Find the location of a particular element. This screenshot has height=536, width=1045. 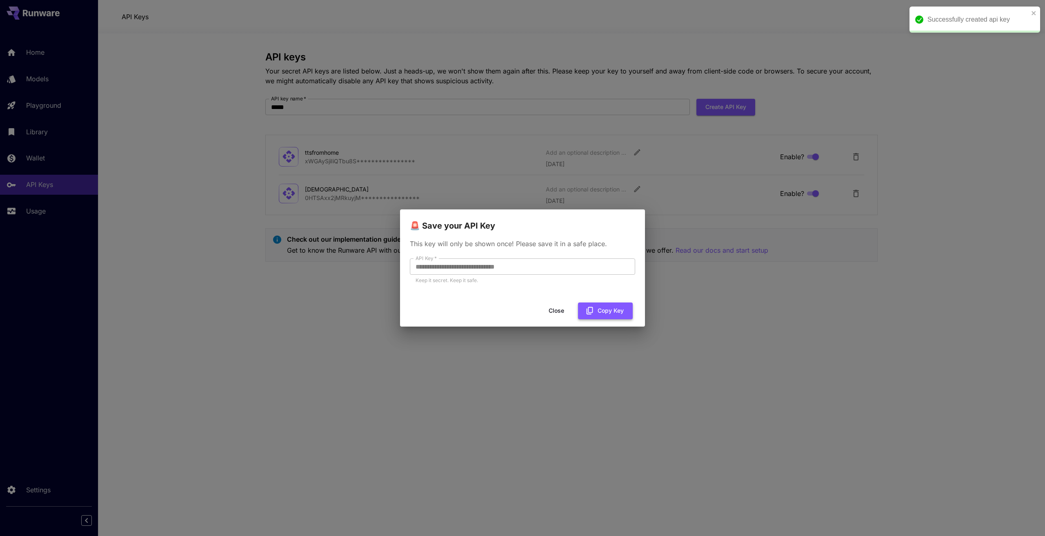

button: close is located at coordinates (1034, 13).